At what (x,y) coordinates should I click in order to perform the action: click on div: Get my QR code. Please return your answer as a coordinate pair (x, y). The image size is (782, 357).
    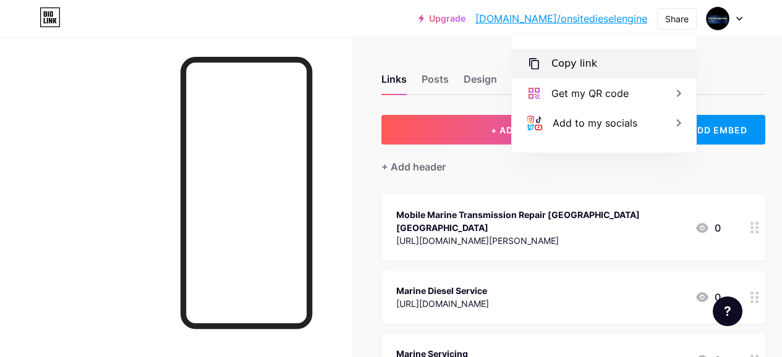
    Looking at the image, I should click on (590, 93).